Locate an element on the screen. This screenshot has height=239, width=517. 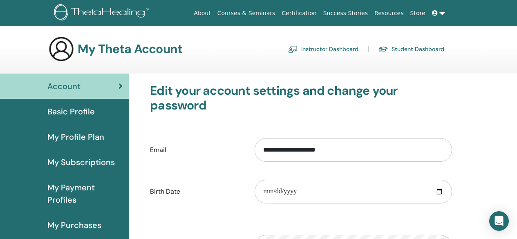
a: Student Dashboard is located at coordinates (411, 49).